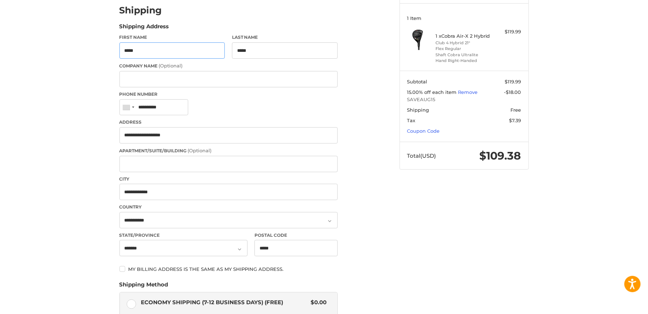 This screenshot has height=314, width=648. What do you see at coordinates (463, 49) in the screenshot?
I see `li: Flex Regular` at bounding box center [463, 49].